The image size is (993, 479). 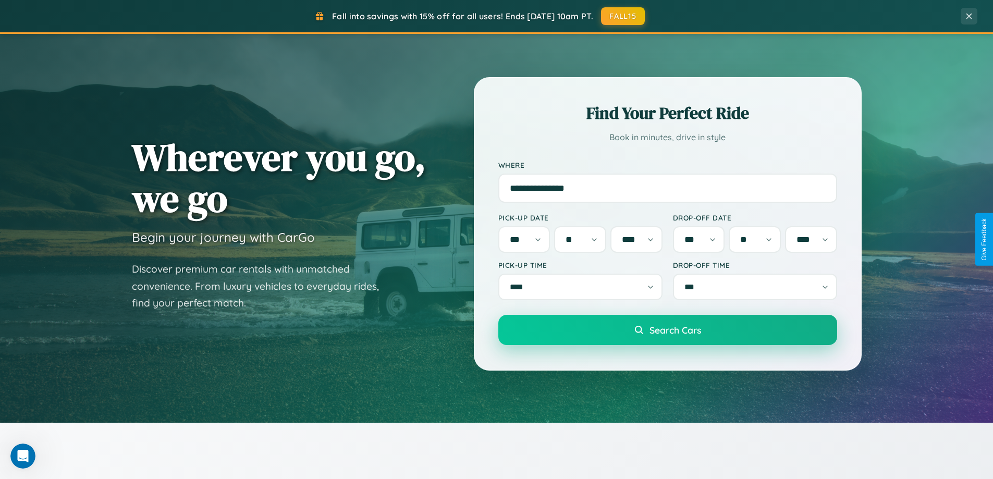 I want to click on div: Give Feedback, so click(x=984, y=239).